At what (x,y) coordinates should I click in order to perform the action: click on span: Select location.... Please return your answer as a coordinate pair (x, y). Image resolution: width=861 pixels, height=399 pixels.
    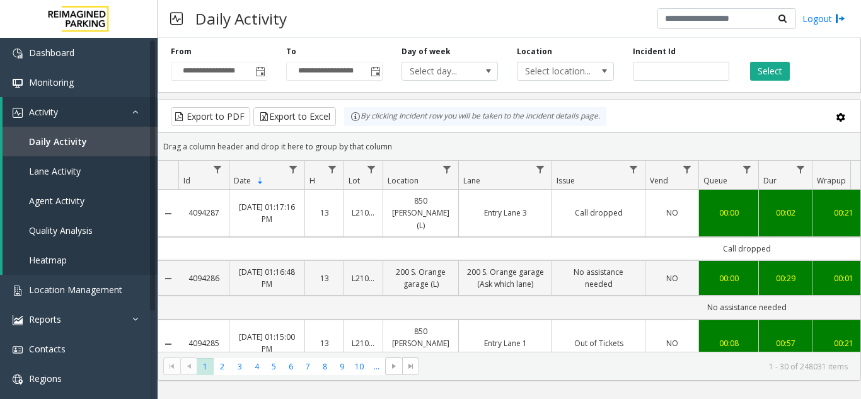
    Looking at the image, I should click on (555, 71).